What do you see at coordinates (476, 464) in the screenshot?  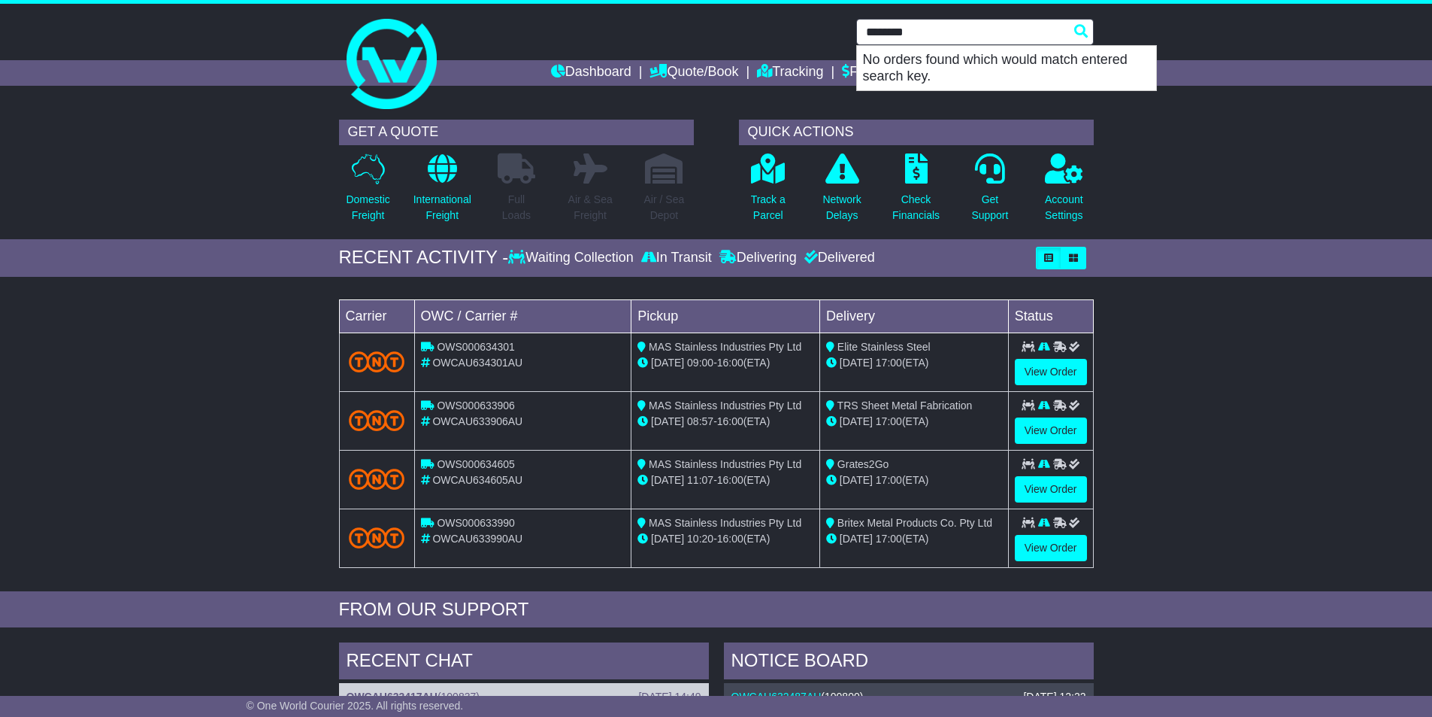 I see `span: OWS000634605` at bounding box center [476, 464].